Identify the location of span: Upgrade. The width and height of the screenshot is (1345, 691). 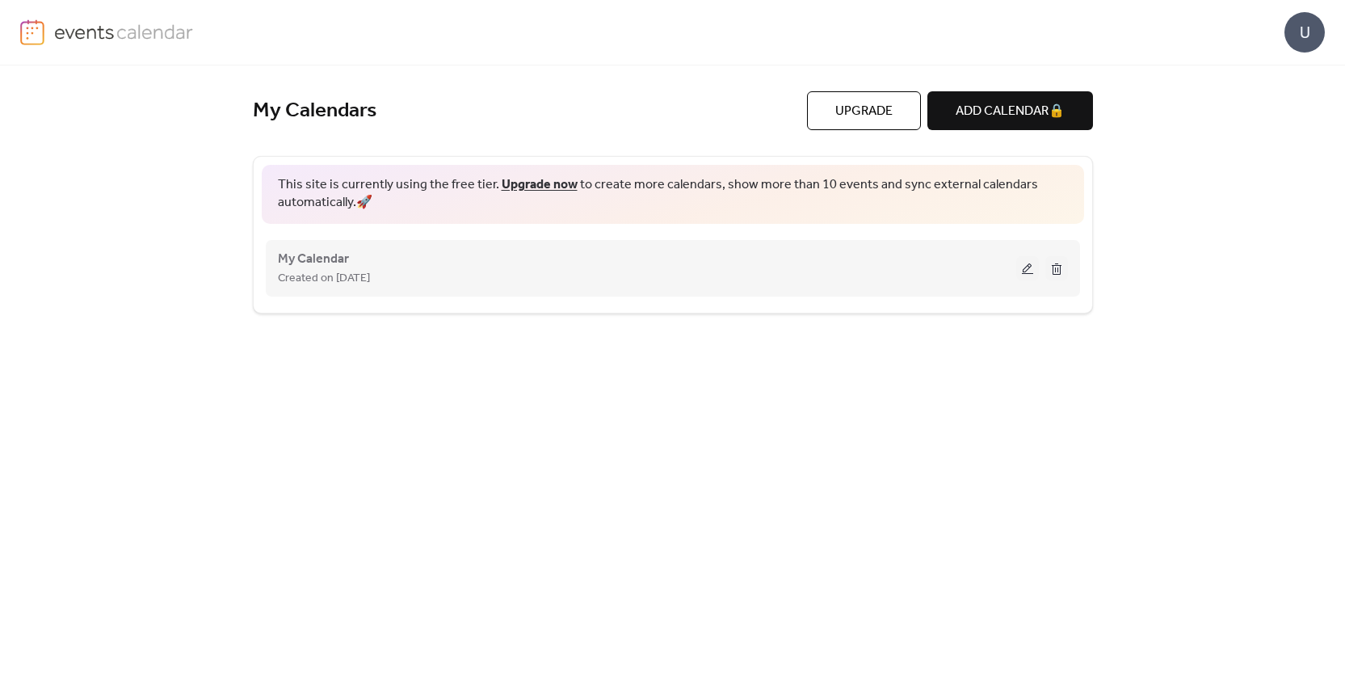
(863, 111).